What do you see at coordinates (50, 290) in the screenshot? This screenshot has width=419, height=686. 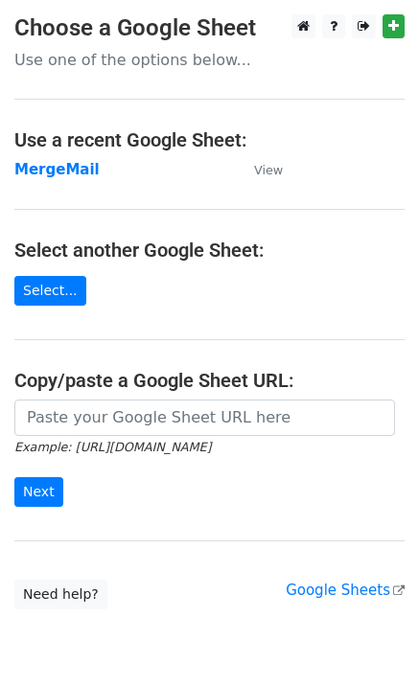 I see `a: Select...` at bounding box center [50, 290].